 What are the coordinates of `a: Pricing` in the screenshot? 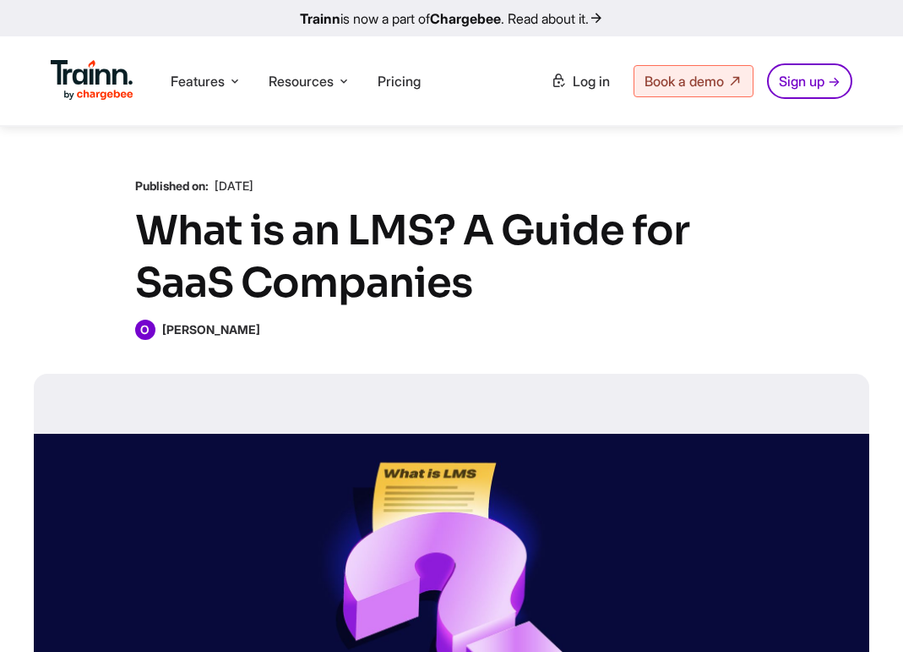 It's located at (399, 81).